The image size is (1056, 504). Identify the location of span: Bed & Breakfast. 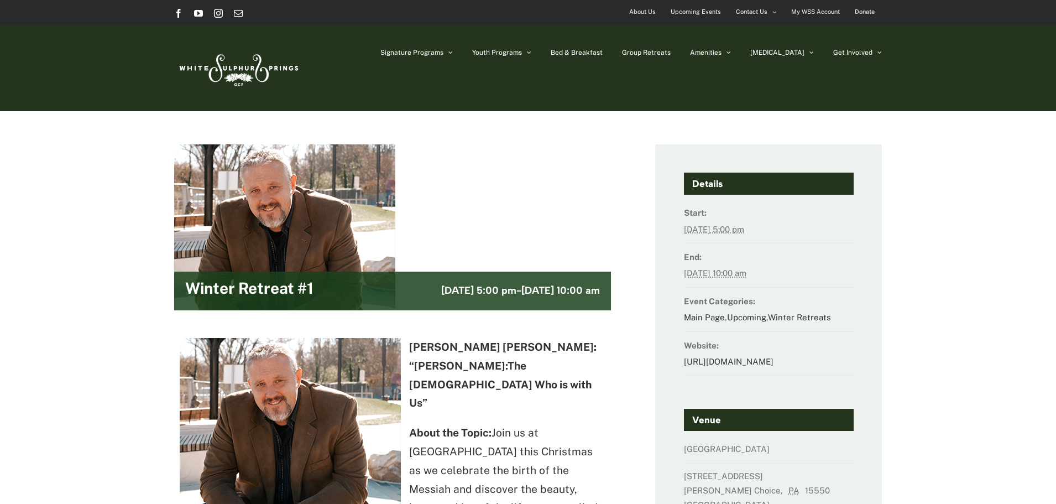
(577, 53).